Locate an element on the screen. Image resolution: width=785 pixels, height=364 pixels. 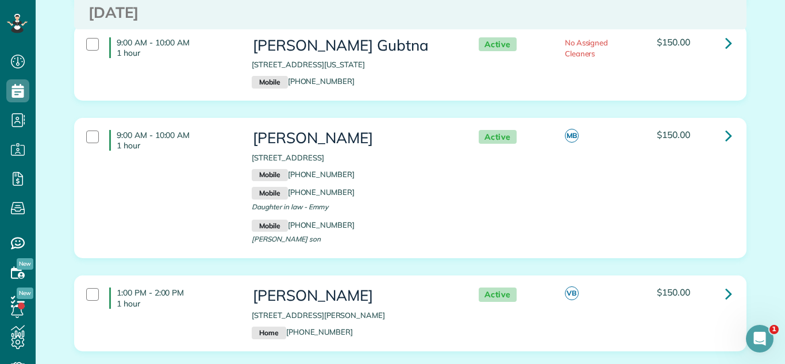
h4: 1:00 PM - 2:00 PM is located at coordinates (172, 298).